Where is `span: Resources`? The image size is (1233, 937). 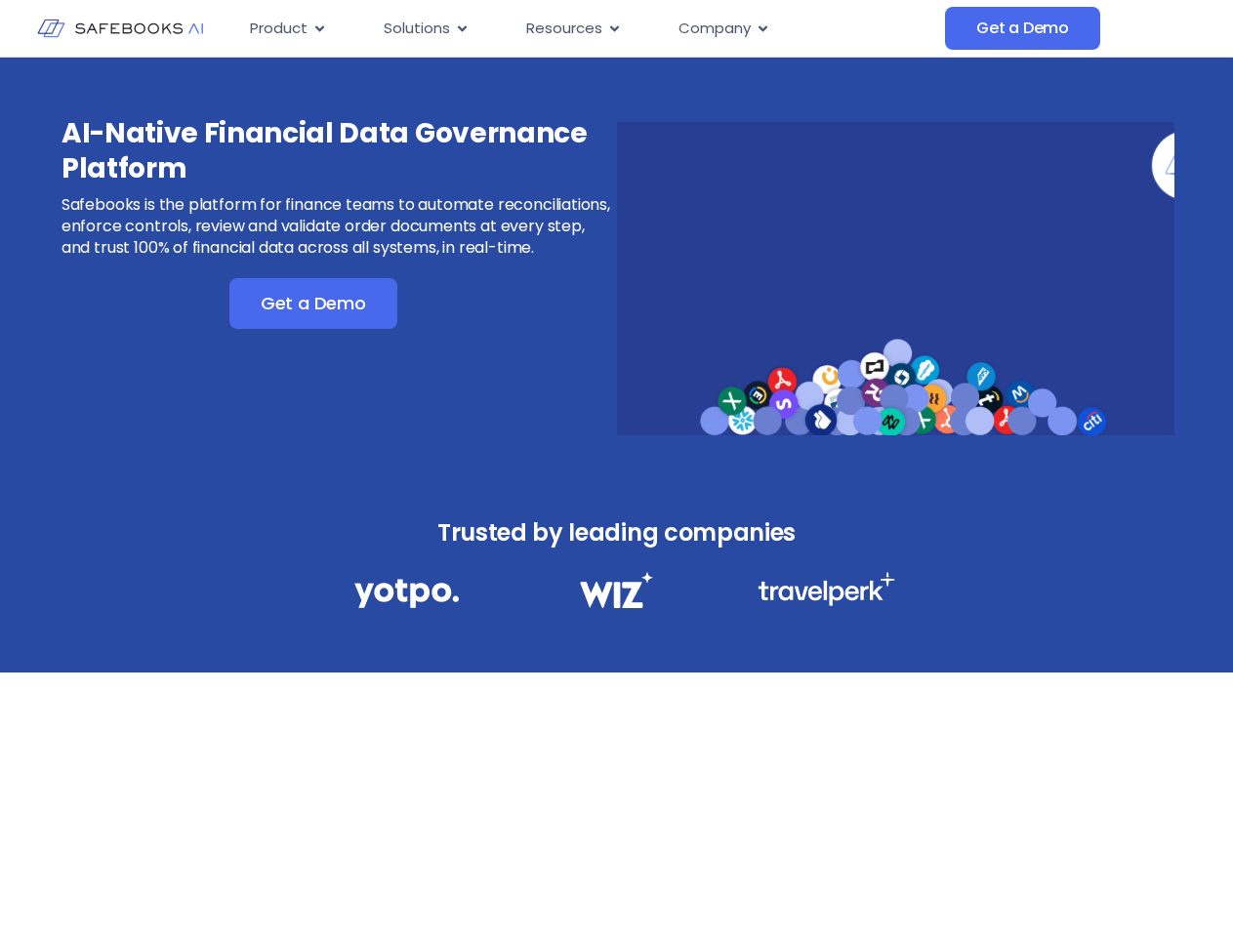
span: Resources is located at coordinates (564, 28).